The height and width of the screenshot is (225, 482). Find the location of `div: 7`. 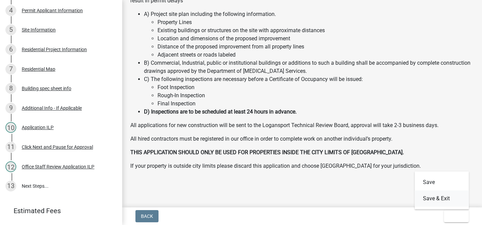

div: 7 is located at coordinates (11, 69).